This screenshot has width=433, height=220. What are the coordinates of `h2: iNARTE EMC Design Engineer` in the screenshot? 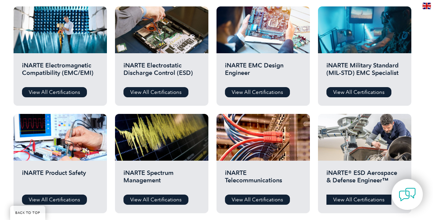 It's located at (263, 72).